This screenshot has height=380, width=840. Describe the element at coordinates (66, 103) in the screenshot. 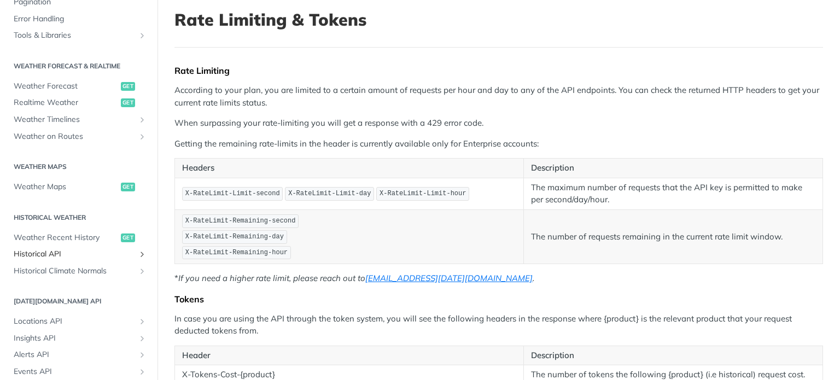

I see `span: Realtime Weather` at that location.